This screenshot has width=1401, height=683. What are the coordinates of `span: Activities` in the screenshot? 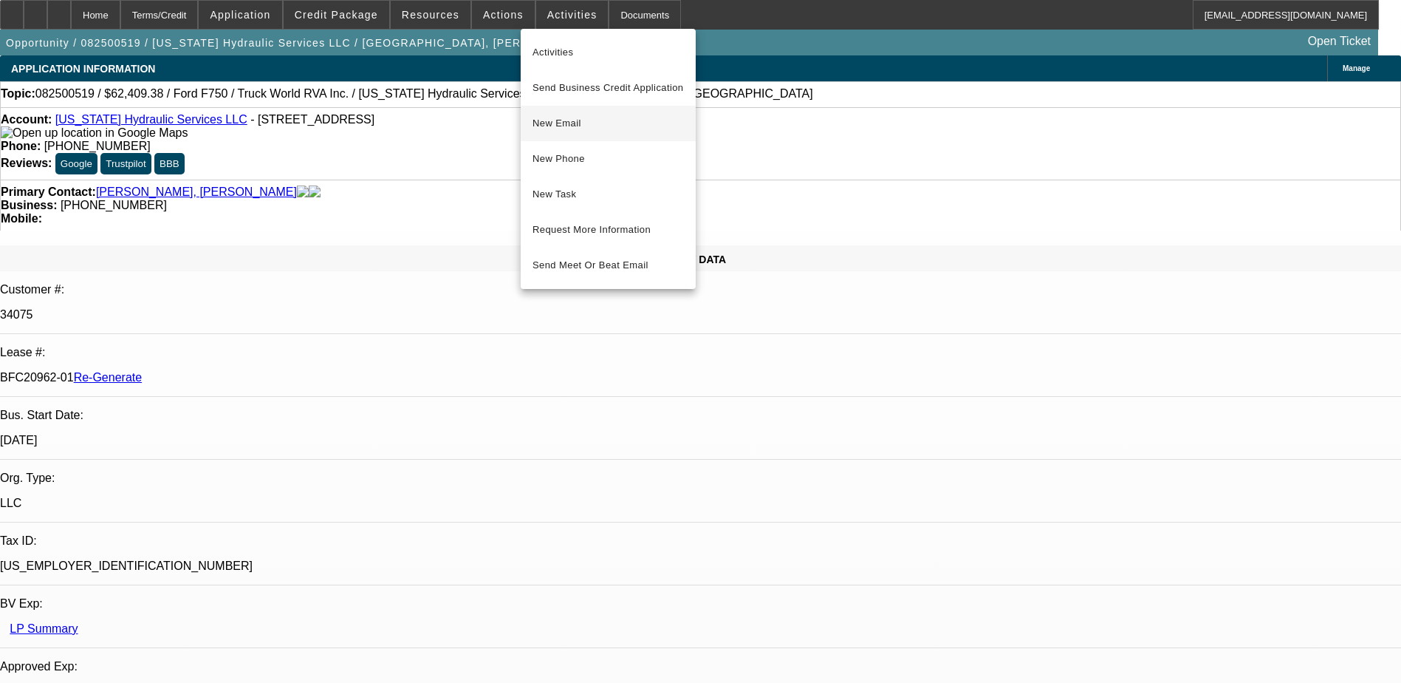 It's located at (608, 52).